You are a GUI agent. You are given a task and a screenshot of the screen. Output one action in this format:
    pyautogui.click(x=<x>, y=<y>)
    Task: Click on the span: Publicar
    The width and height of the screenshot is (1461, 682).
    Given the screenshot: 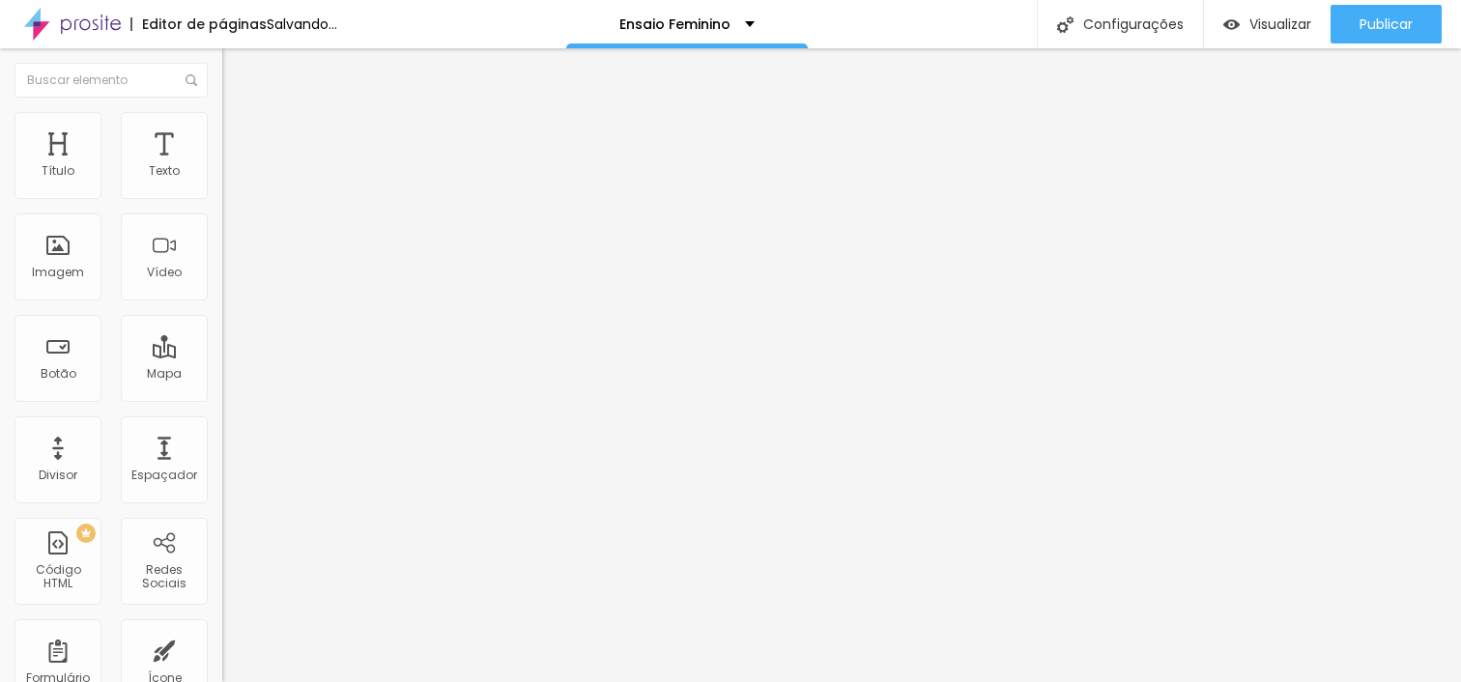 What is the action you would take?
    pyautogui.click(x=1386, y=24)
    